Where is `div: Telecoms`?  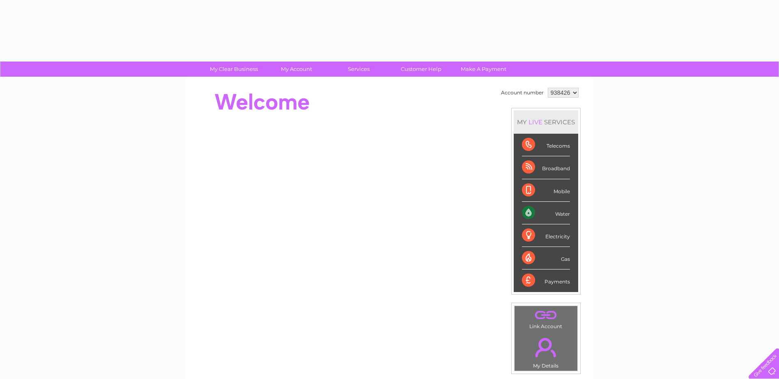
div: Telecoms is located at coordinates (546, 145).